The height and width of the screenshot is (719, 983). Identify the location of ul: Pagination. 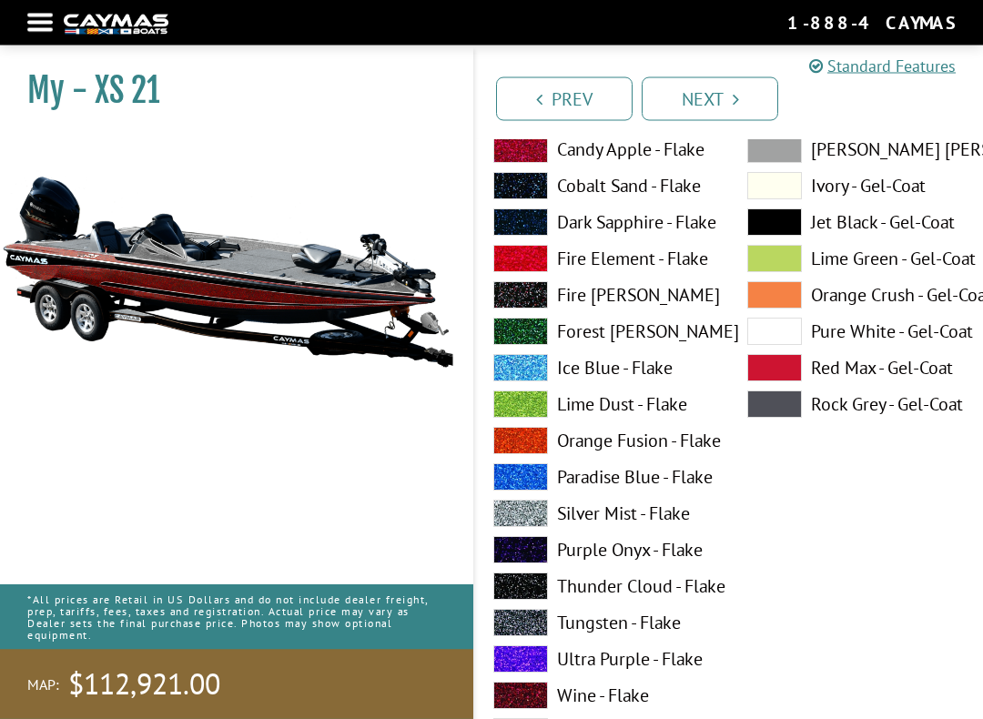
(738, 97).